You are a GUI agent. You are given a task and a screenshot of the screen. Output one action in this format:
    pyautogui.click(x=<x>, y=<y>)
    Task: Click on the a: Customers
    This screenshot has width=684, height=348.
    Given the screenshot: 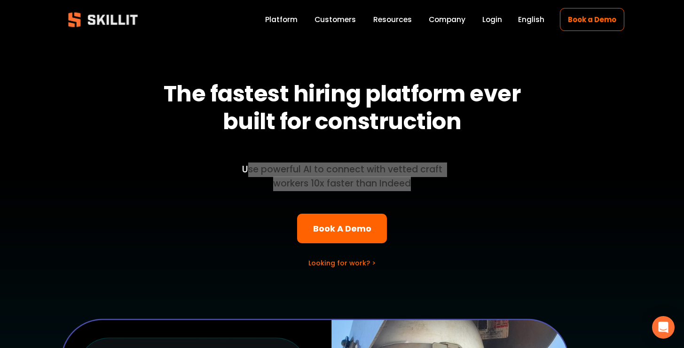 What is the action you would take?
    pyautogui.click(x=335, y=19)
    